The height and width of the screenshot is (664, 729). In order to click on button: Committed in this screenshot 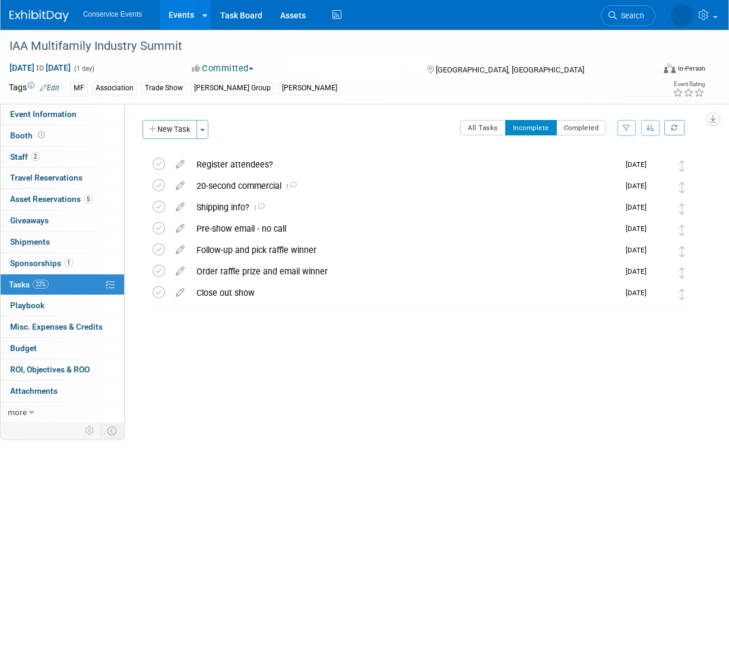, I will do `click(223, 68)`.